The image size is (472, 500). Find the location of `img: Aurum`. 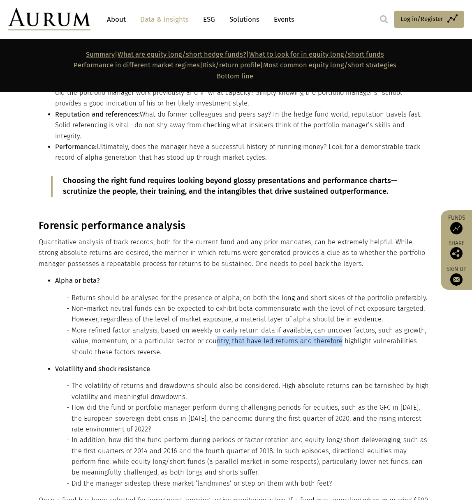

img: Aurum is located at coordinates (49, 19).